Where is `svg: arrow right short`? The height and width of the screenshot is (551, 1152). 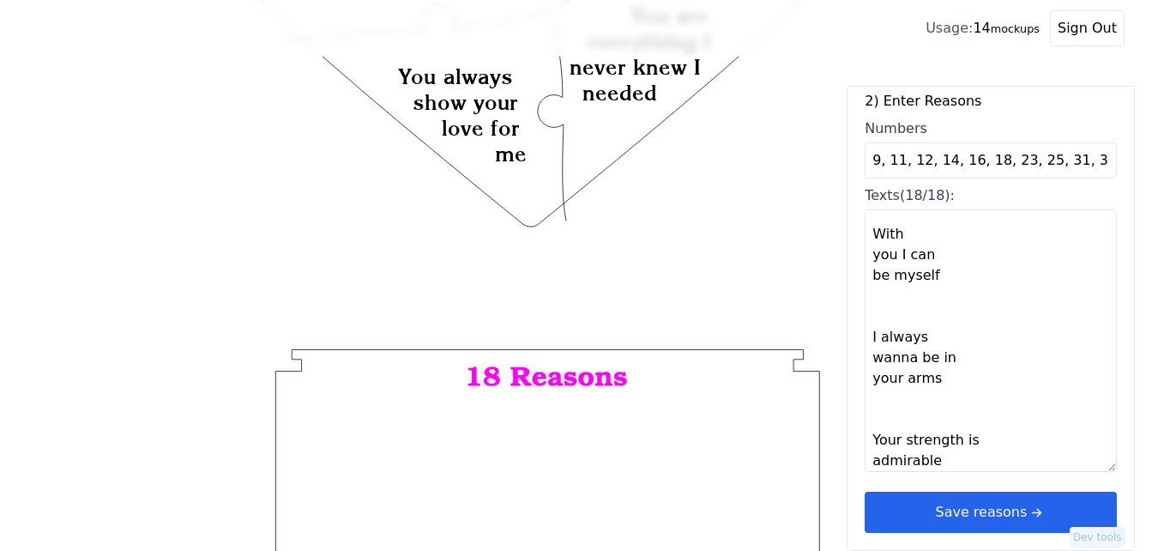
svg: arrow right short is located at coordinates (1036, 512).